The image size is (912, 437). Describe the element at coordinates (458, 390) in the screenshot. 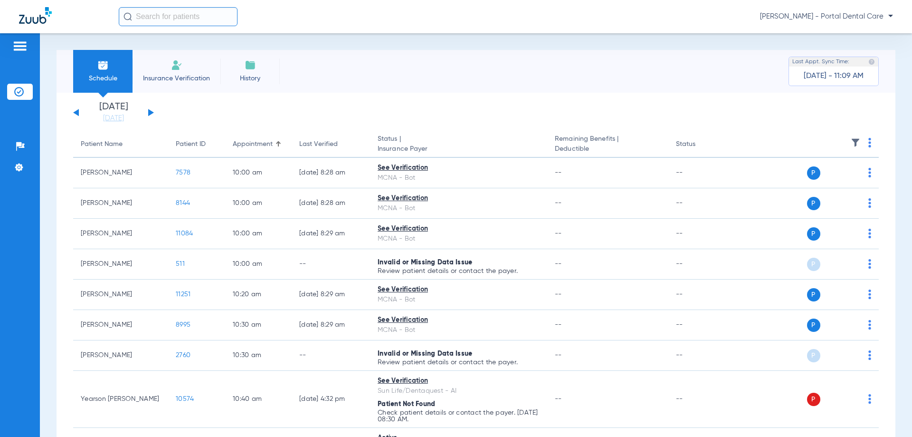

I see `div: Sun Life/Dentaquest - AI` at that location.